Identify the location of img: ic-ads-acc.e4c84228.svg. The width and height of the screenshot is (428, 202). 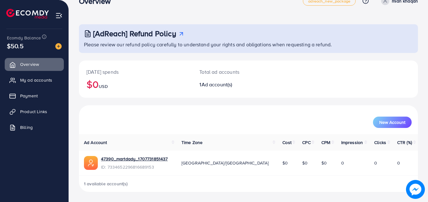
(91, 163).